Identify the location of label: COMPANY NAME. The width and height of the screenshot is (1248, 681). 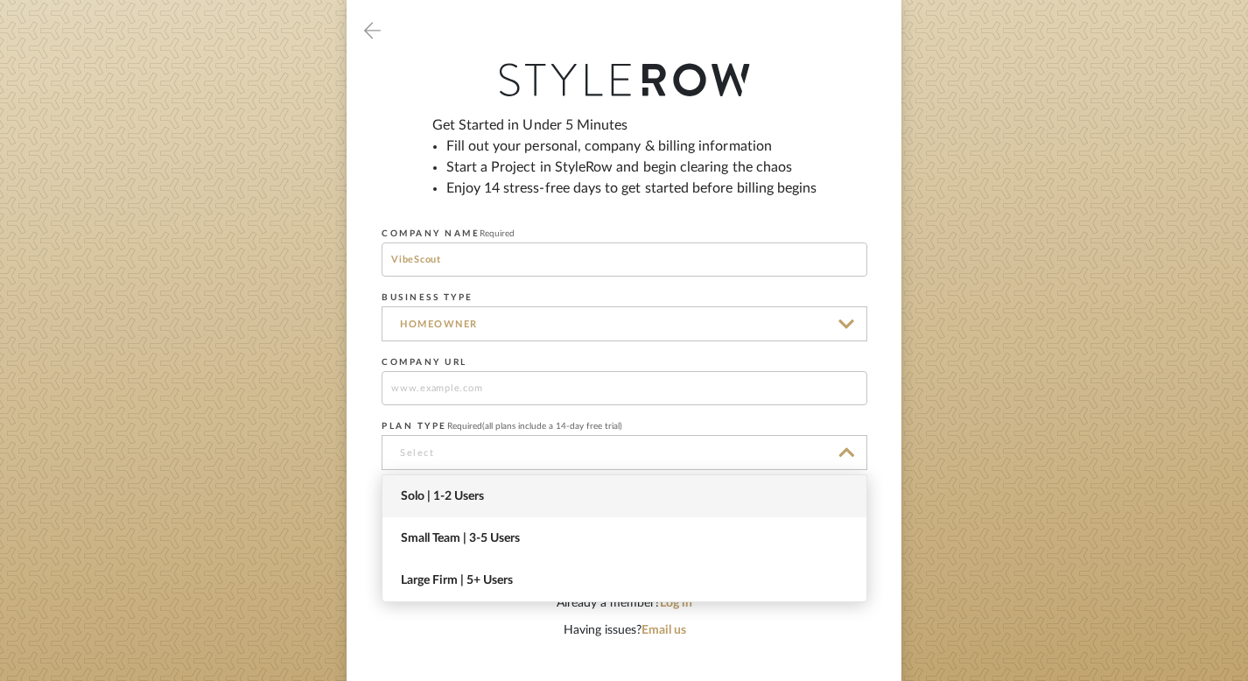
(448, 234).